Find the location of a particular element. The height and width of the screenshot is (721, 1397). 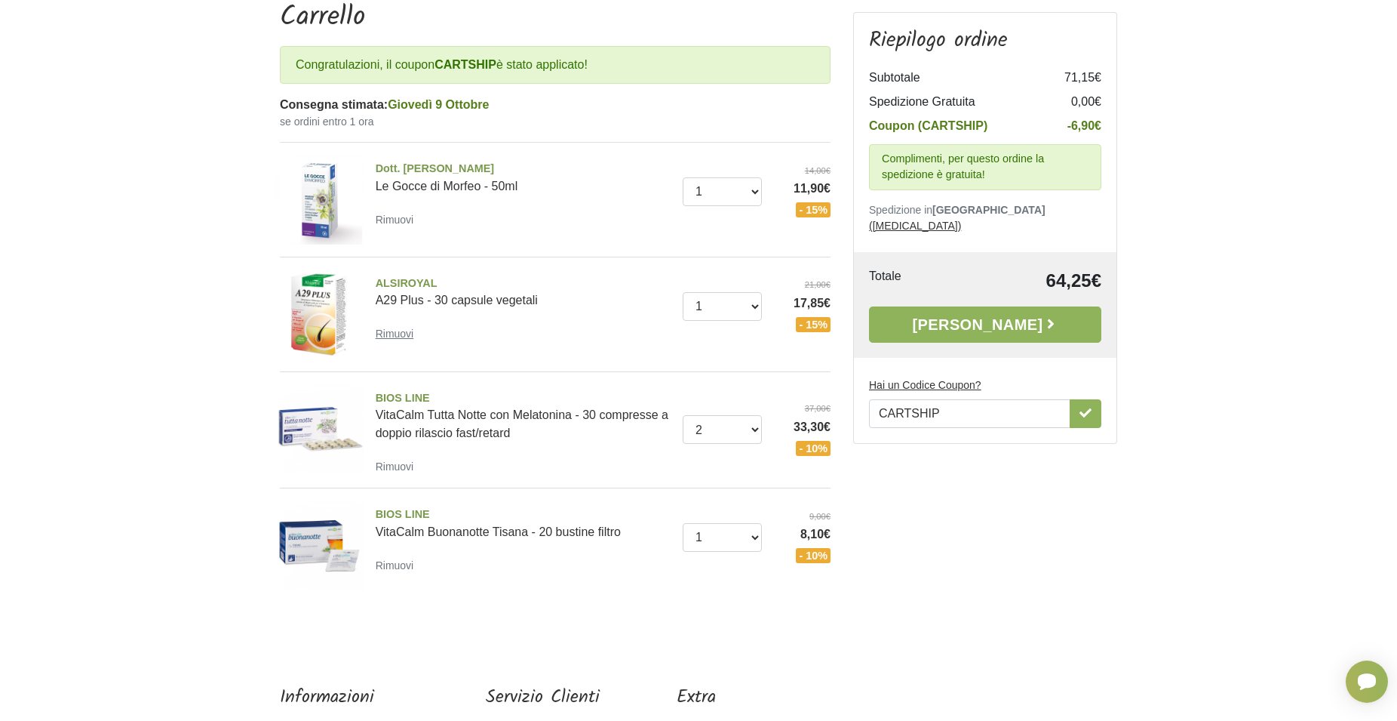

img: VitaCalm Tutta Notte con Melatonina - 30 compresse a doppio rilascio fast/retard is located at coordinates (319, 429).